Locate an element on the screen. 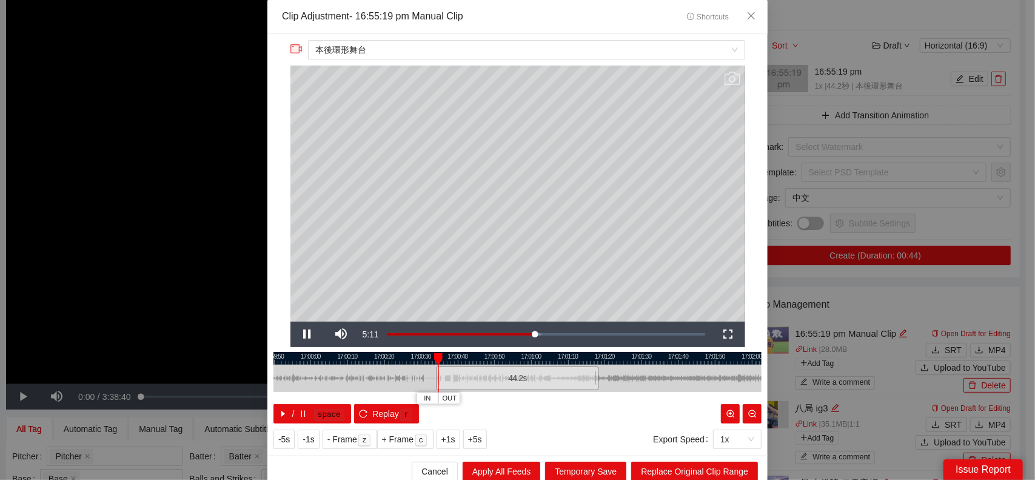  button: zoom-out is located at coordinates (752, 413).